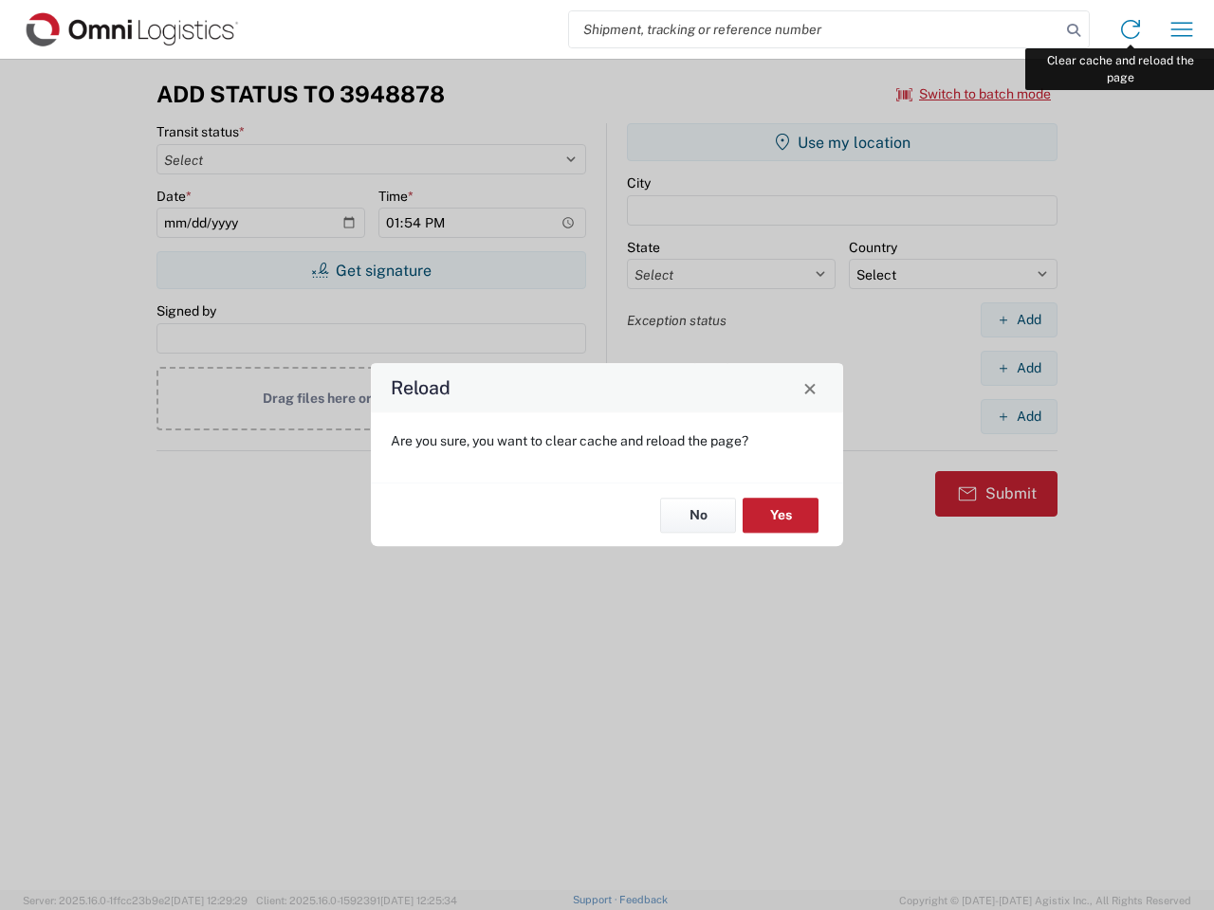  I want to click on input: Shipment, tracking or reference number, so click(815, 29).